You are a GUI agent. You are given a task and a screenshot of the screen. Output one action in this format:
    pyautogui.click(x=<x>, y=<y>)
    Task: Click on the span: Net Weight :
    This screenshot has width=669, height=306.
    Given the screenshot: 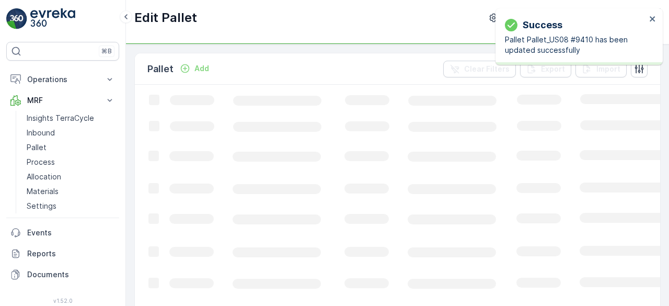 What is the action you would take?
    pyautogui.click(x=32, y=210)
    